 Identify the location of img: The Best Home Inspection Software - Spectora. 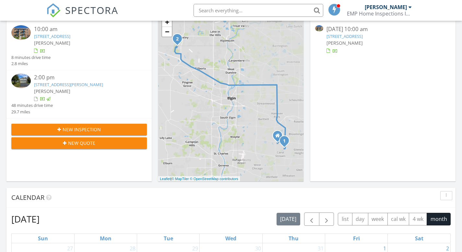
(54, 10).